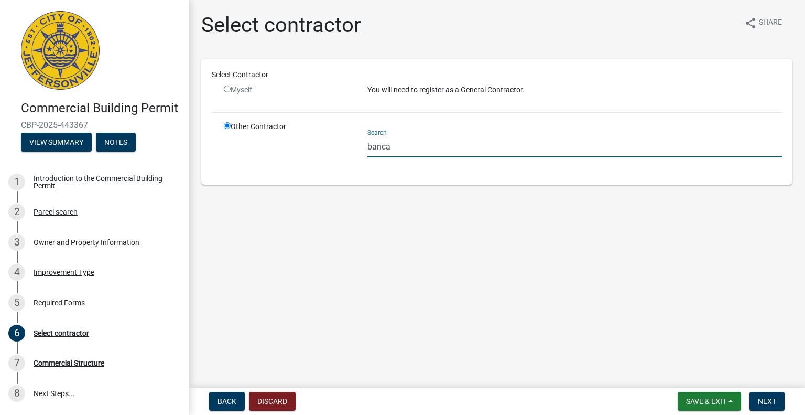 The image size is (805, 415). What do you see at coordinates (60, 50) in the screenshot?
I see `img: City of Jeffersonville, Indiana` at bounding box center [60, 50].